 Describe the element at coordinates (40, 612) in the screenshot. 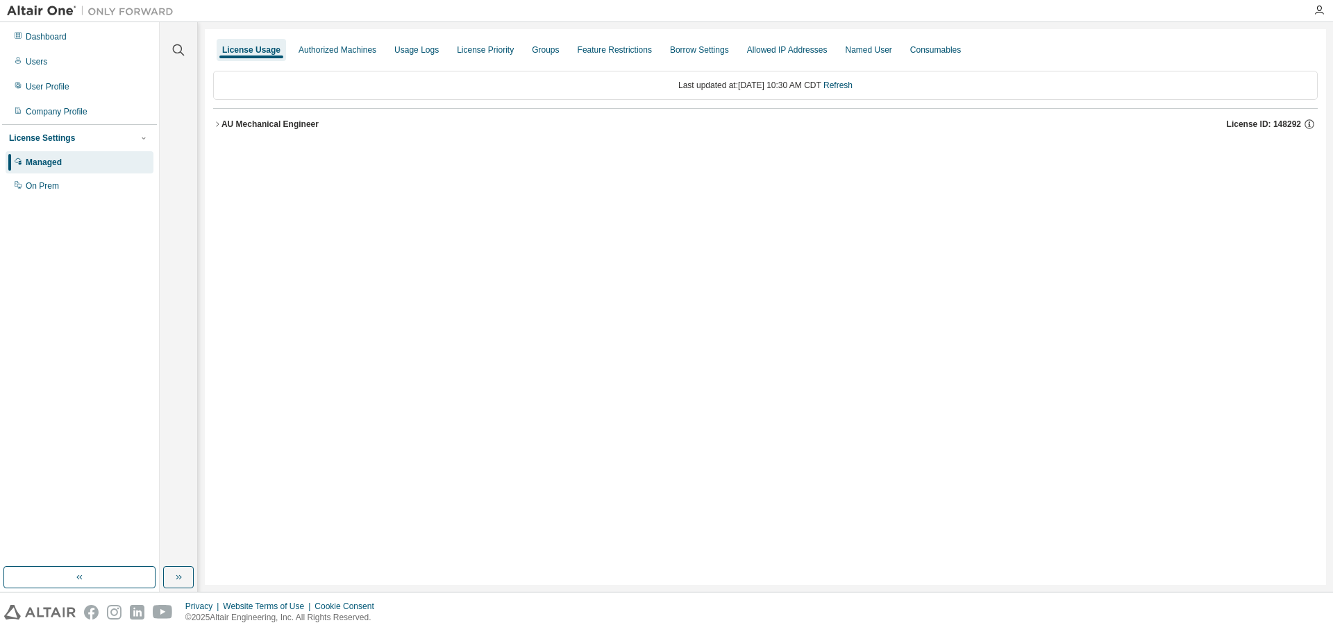

I see `img: altair_logo.svg` at that location.